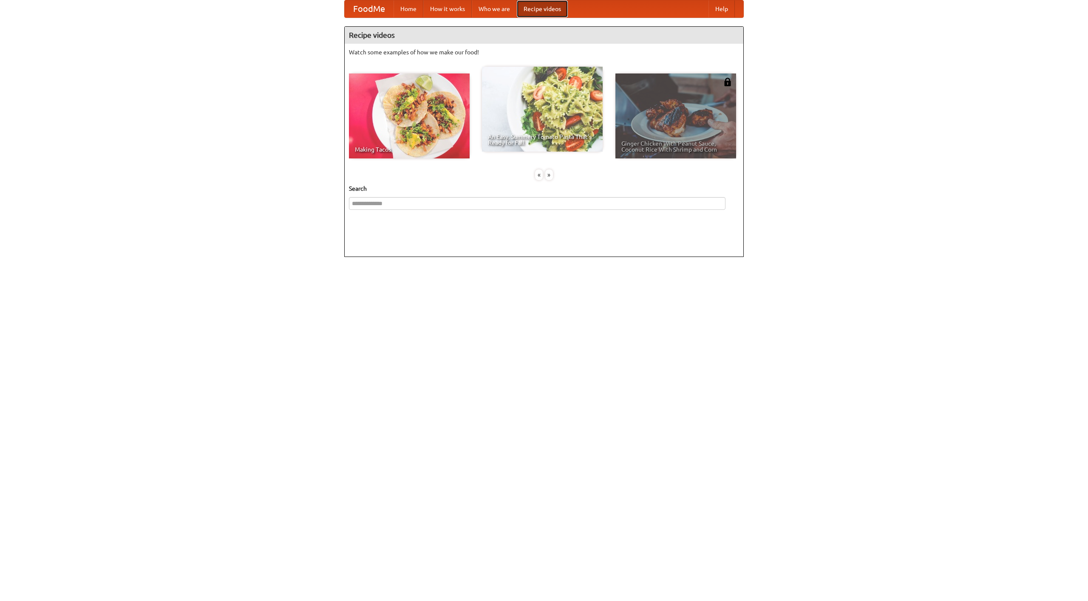 The height and width of the screenshot is (601, 1088). Describe the element at coordinates (409, 150) in the screenshot. I see `span: Making Tacos` at that location.